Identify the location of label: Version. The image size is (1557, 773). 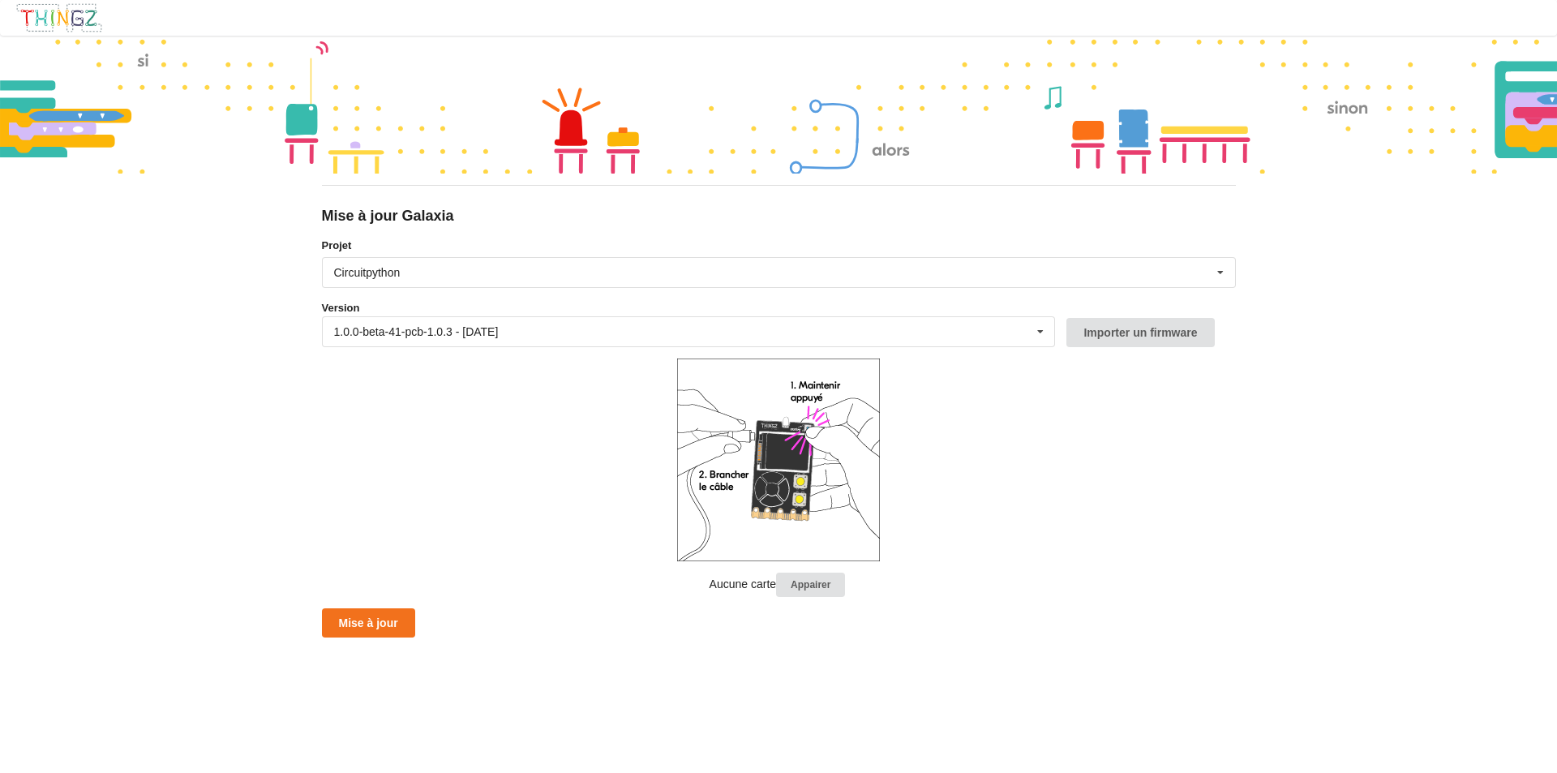
(341, 308).